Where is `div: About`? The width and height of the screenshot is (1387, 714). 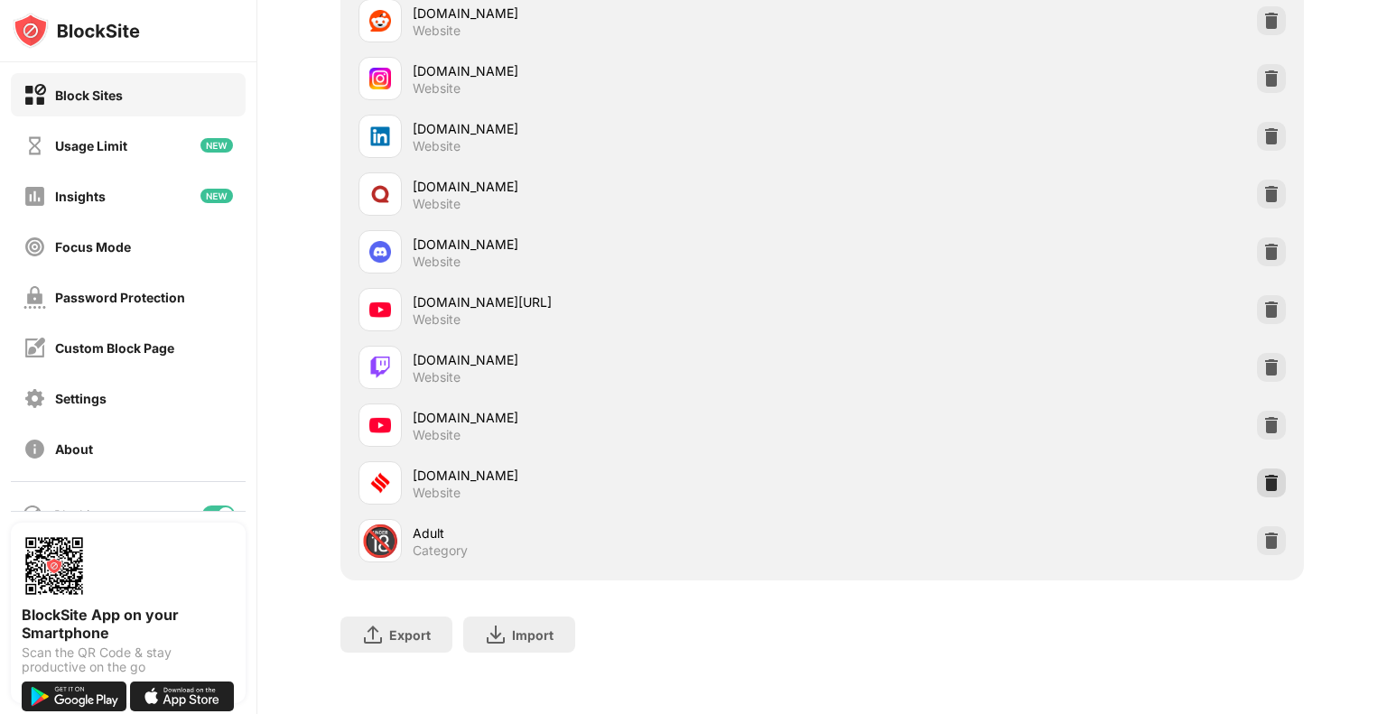 div: About is located at coordinates (74, 449).